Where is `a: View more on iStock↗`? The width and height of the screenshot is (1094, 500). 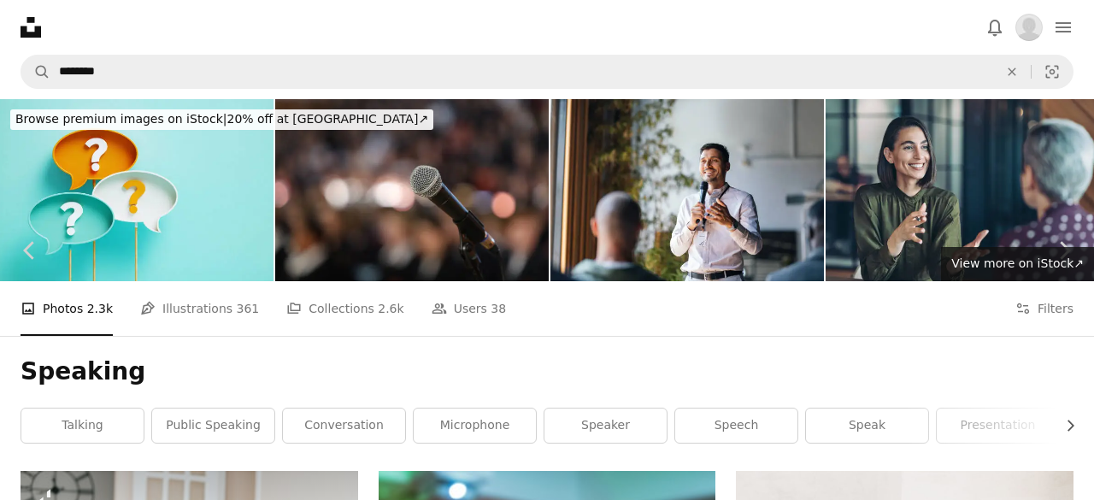
a: View more on iStock↗ is located at coordinates (1017, 264).